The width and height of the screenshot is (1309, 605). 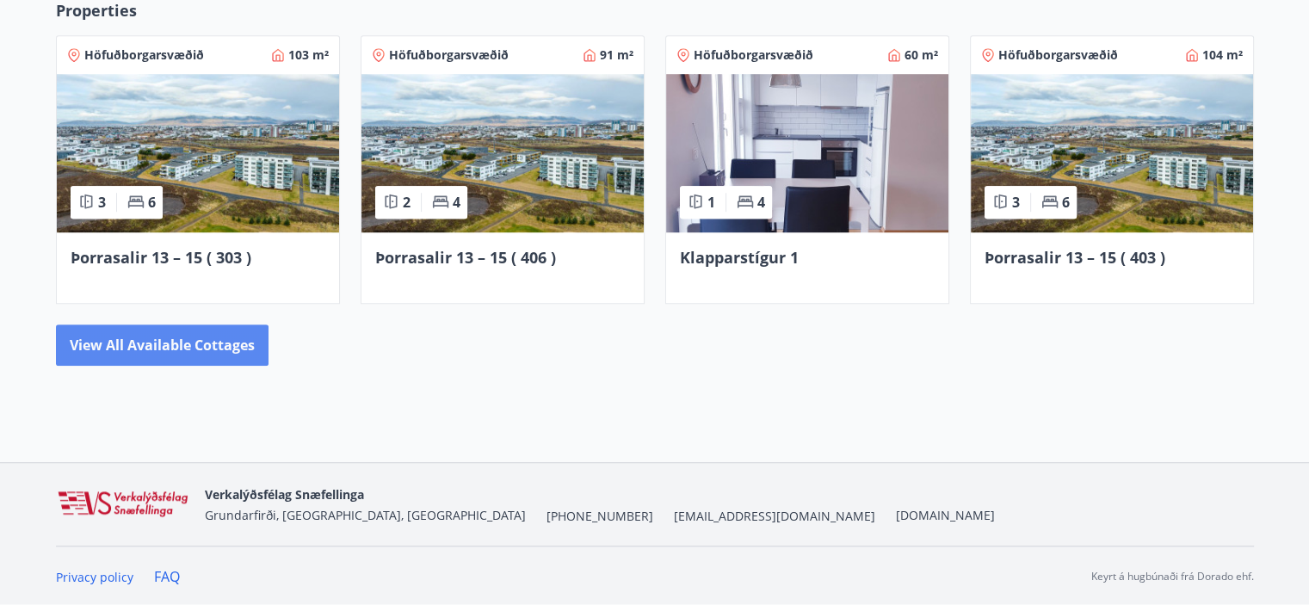 What do you see at coordinates (616, 55) in the screenshot?
I see `span: 91 m²` at bounding box center [616, 55].